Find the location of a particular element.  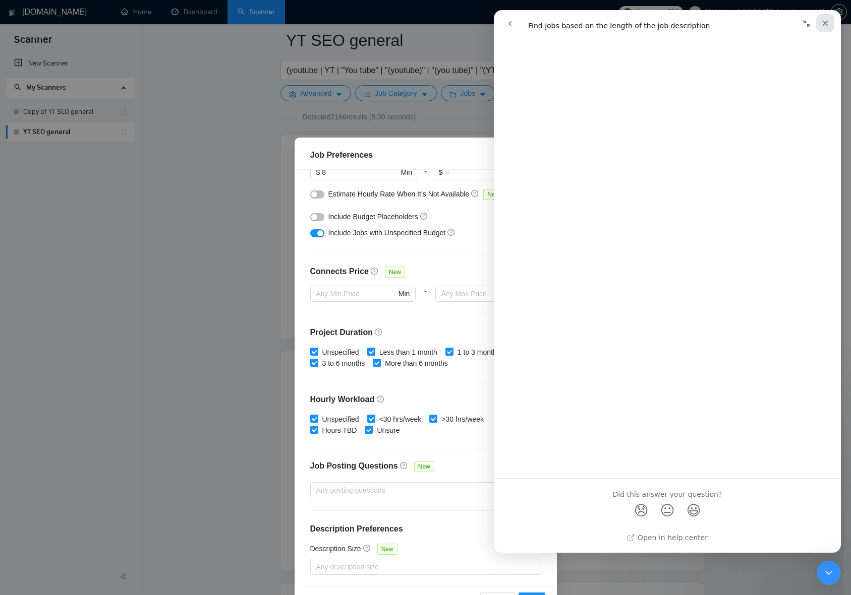

span: smiley reaction is located at coordinates (200, 501).